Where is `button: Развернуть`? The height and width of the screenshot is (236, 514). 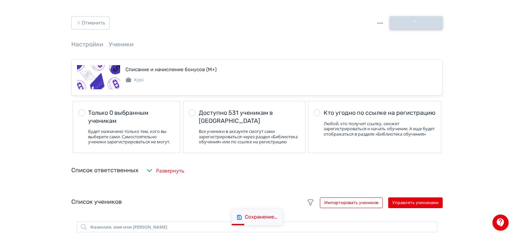
button: Развернуть is located at coordinates (165, 171).